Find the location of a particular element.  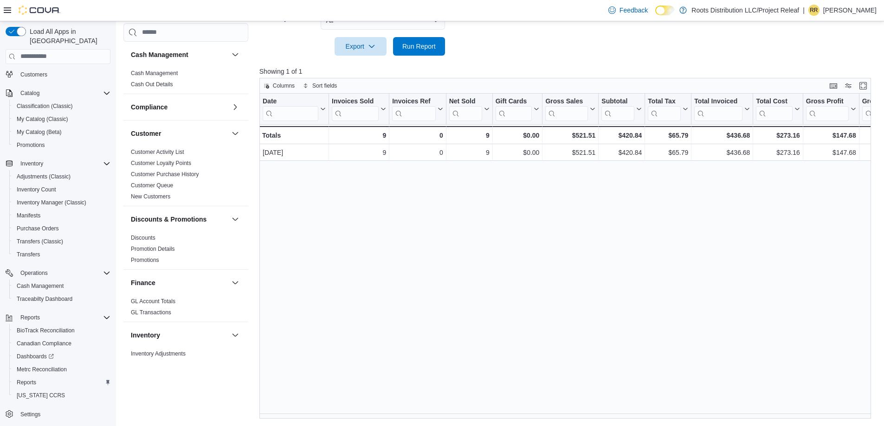

span: Manifests is located at coordinates (28, 216).